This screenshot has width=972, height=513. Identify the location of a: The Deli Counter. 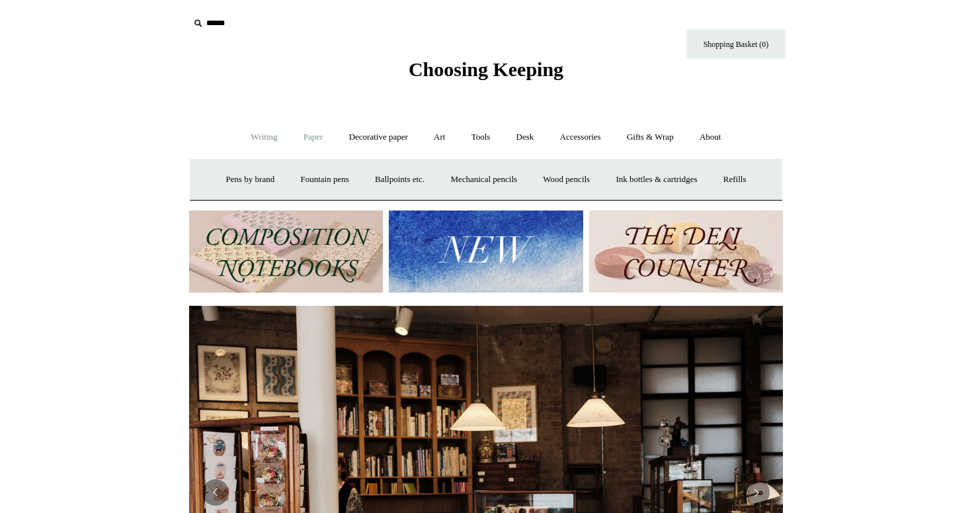
(686, 251).